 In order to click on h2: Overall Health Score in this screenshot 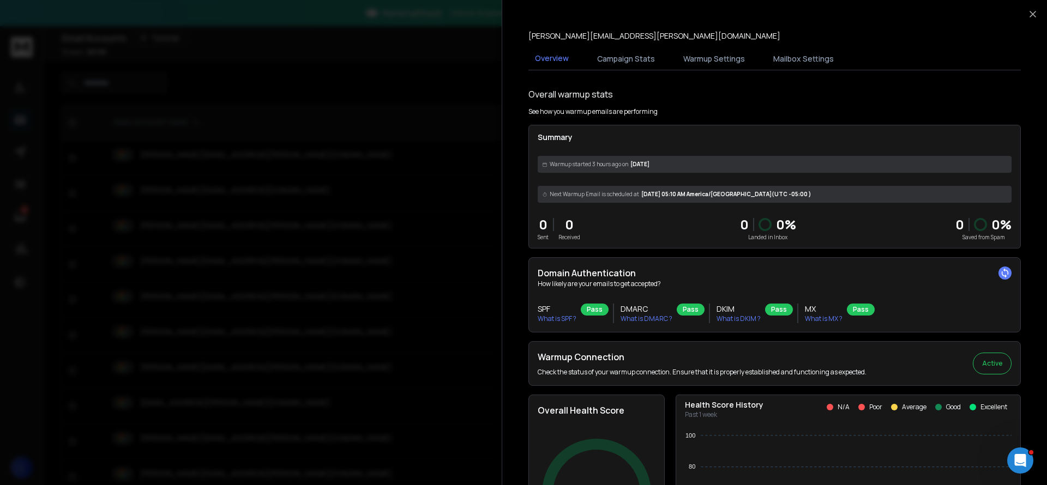, I will do `click(596, 411)`.